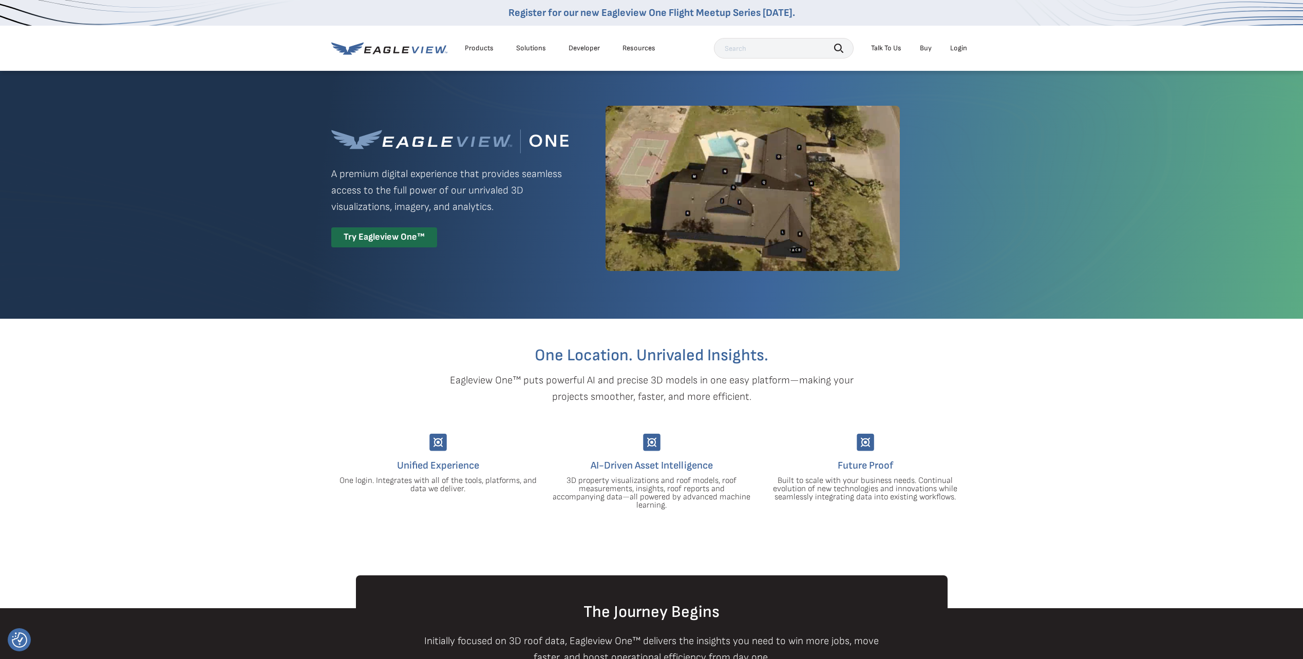 The image size is (1303, 659). What do you see at coordinates (479, 48) in the screenshot?
I see `div: Products` at bounding box center [479, 48].